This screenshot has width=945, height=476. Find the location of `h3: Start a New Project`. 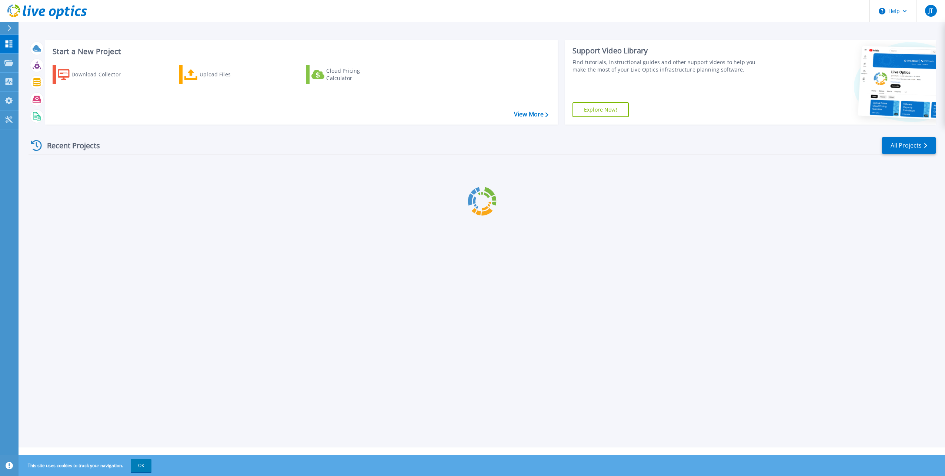

h3: Start a New Project is located at coordinates (300, 51).